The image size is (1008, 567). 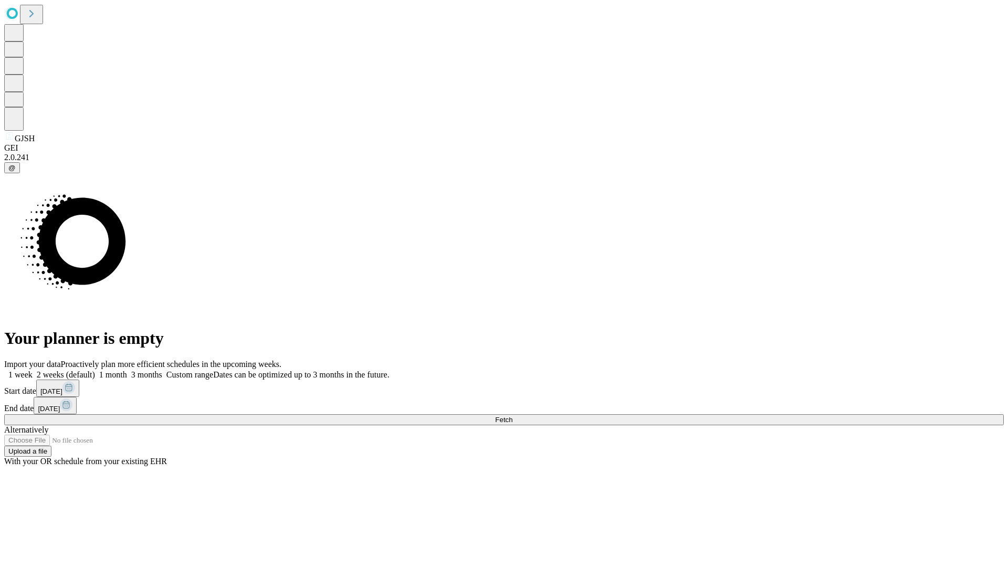 I want to click on span: Dates can be optimized up to 3 months in the future., so click(x=301, y=374).